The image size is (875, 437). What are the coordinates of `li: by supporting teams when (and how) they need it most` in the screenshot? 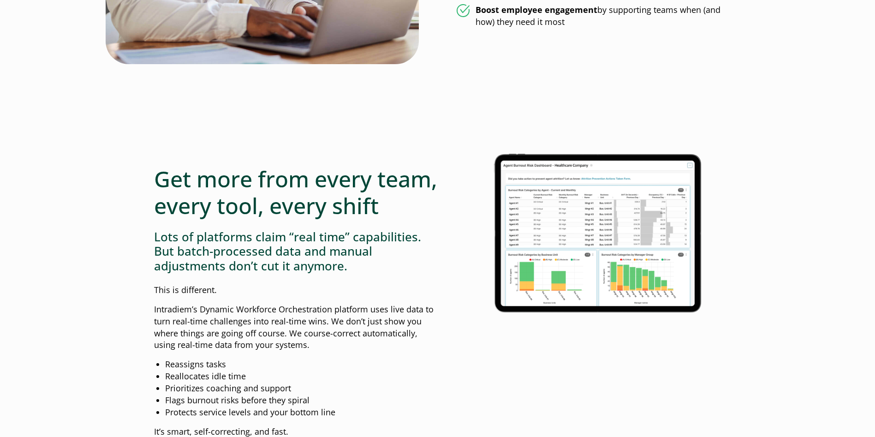 It's located at (589, 16).